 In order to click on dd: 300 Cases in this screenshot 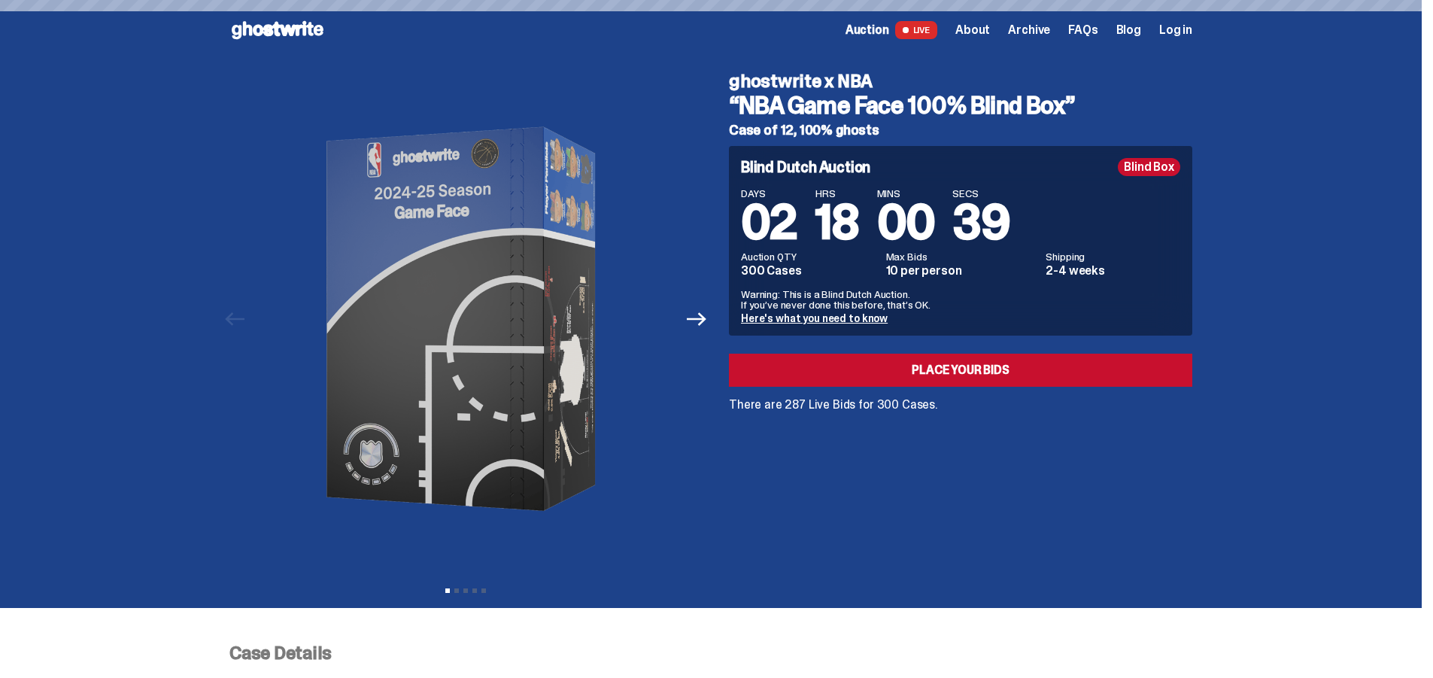, I will do `click(809, 271)`.